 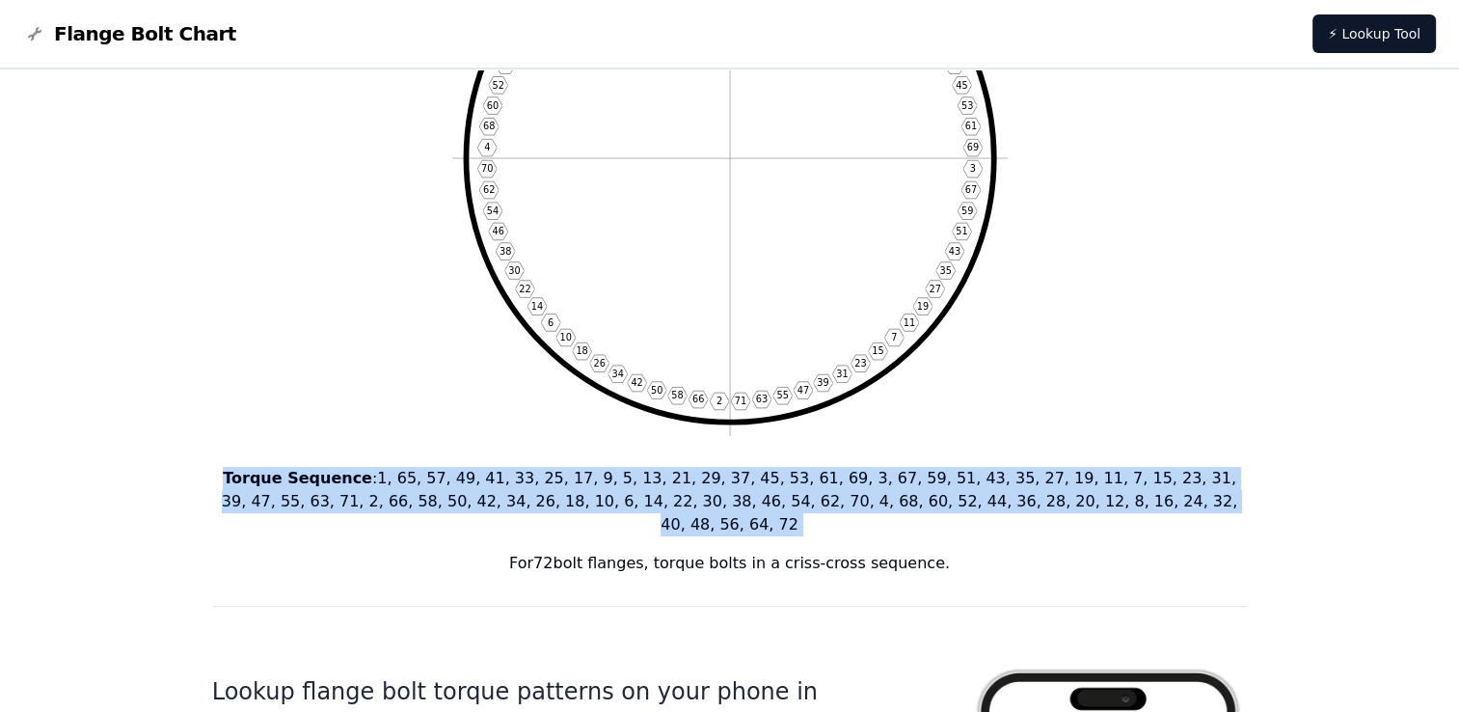 I want to click on text: 30, so click(x=514, y=270).